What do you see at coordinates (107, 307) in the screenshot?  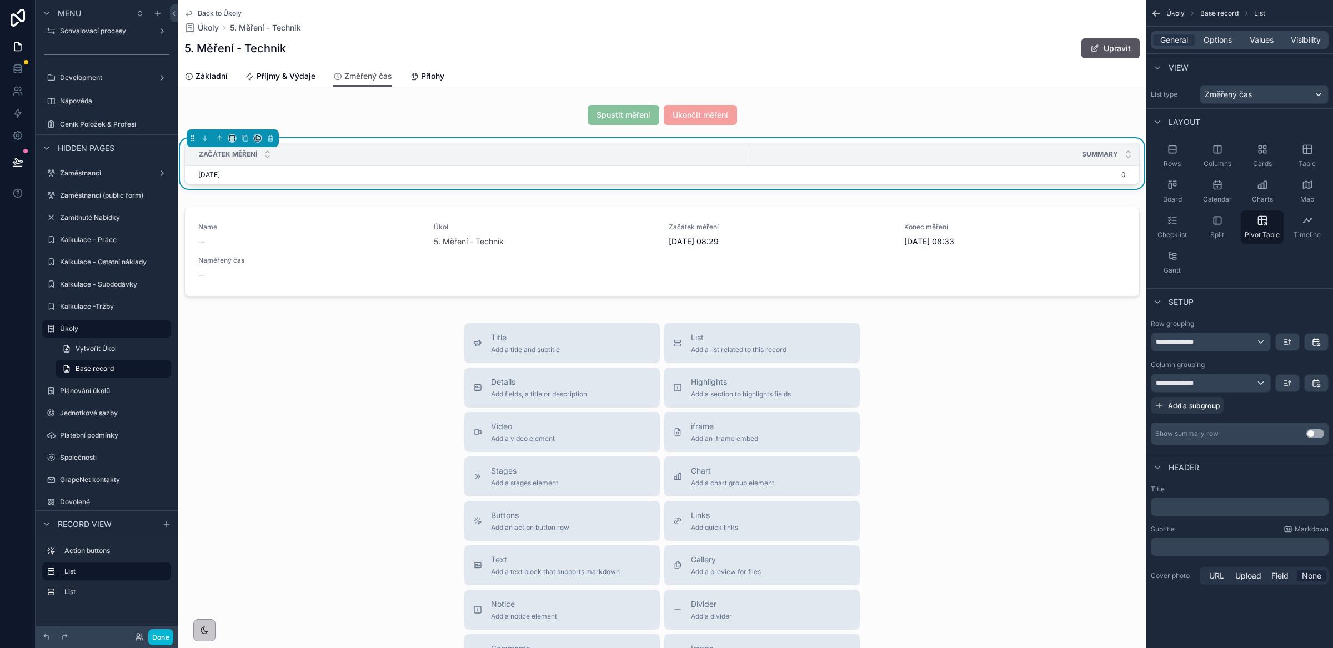 I see `a: Kalkulace -Tržby` at bounding box center [107, 307].